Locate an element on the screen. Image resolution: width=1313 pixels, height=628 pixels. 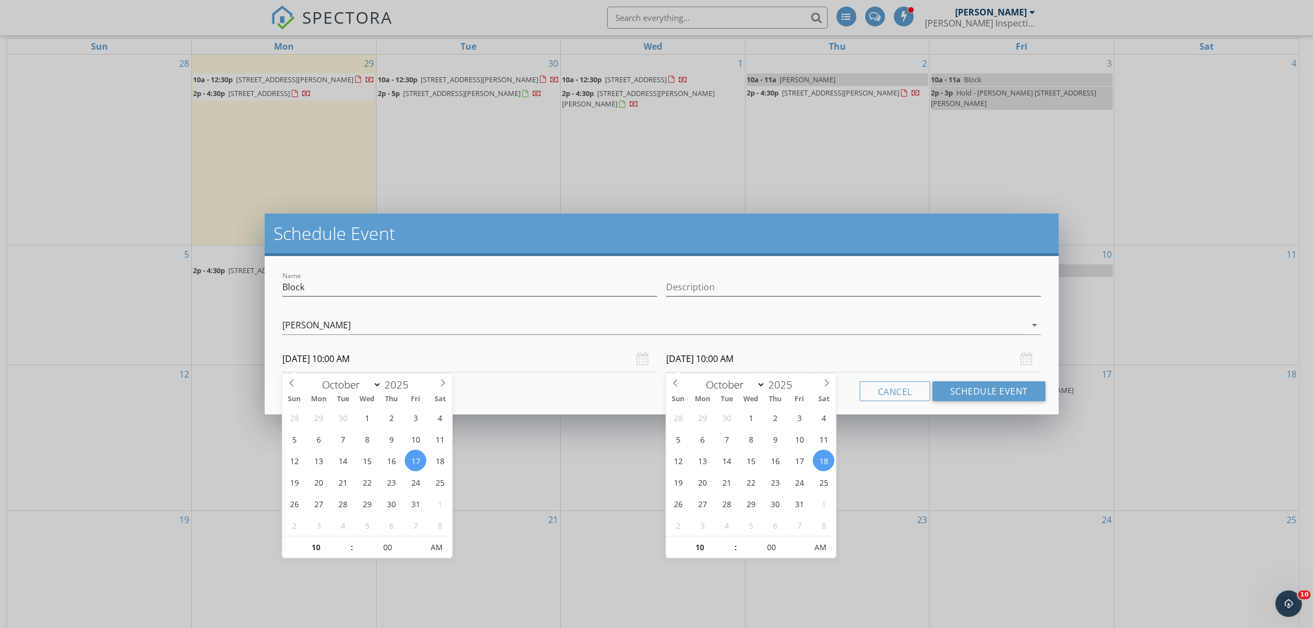
span: Sun is located at coordinates (294, 399).